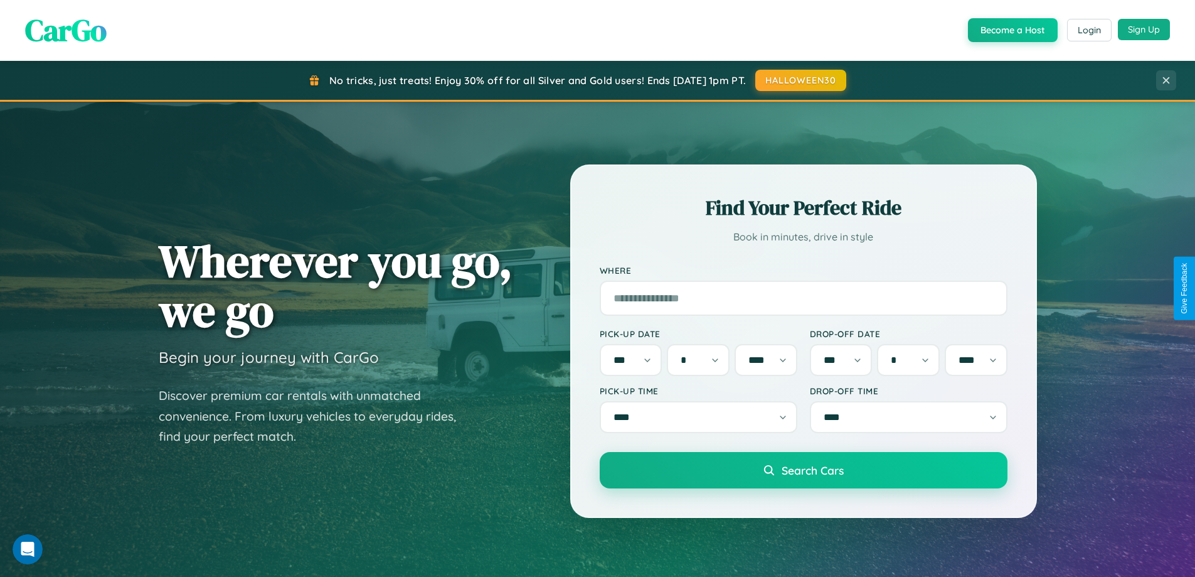 The image size is (1195, 577). I want to click on button: HALLOWEEN30, so click(800, 80).